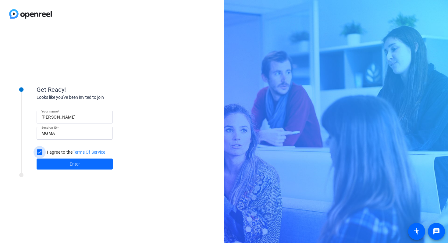  Describe the element at coordinates (89, 152) in the screenshot. I see `a: Terms Of Service` at that location.